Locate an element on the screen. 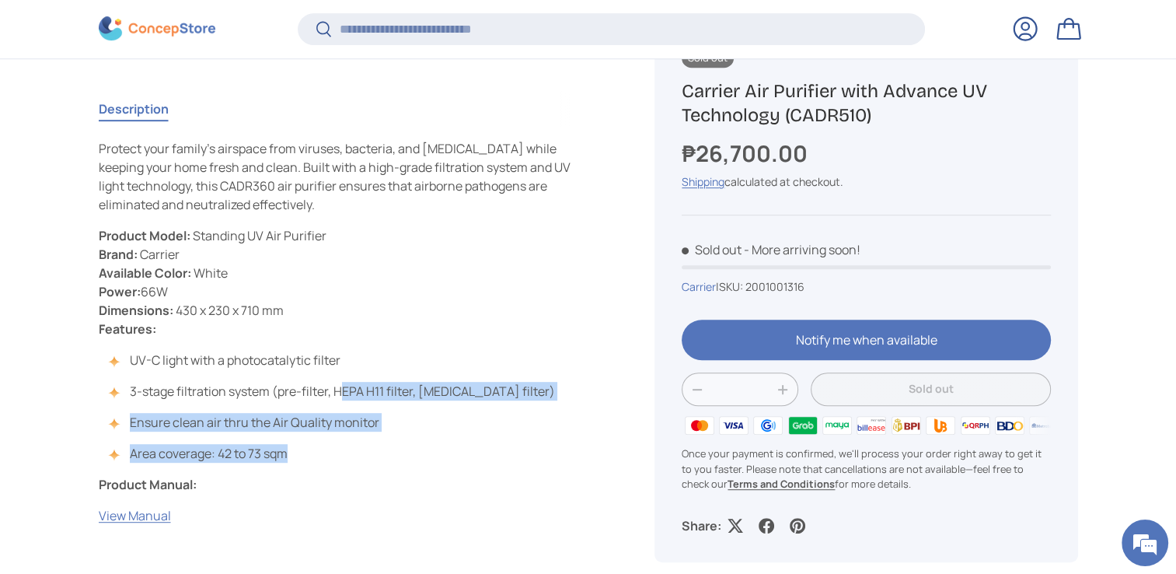 The height and width of the screenshot is (574, 1176). span: We're online! is located at coordinates (152, 260).